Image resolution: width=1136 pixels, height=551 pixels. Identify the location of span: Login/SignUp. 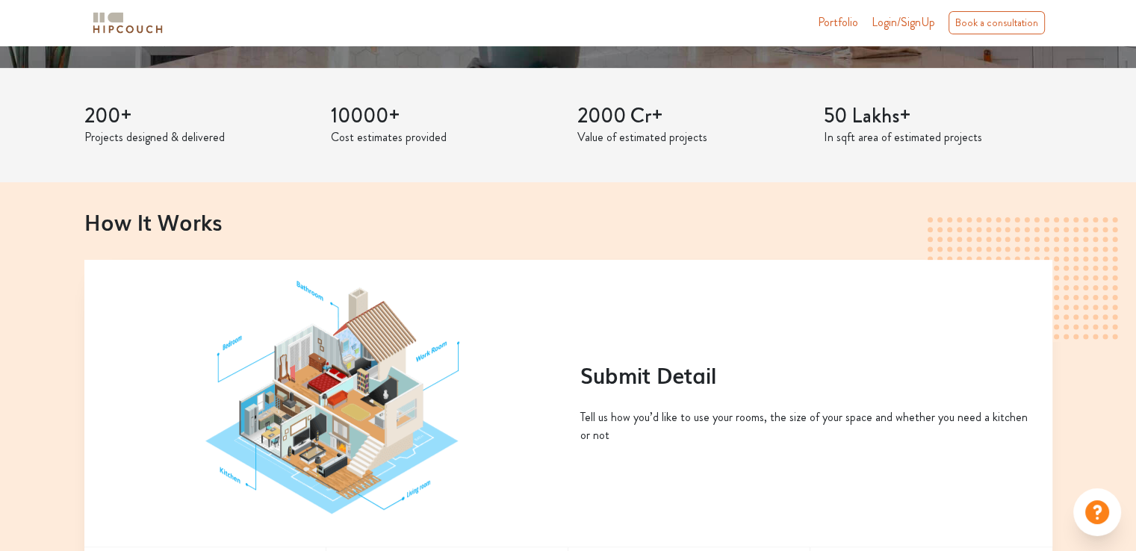
(903, 22).